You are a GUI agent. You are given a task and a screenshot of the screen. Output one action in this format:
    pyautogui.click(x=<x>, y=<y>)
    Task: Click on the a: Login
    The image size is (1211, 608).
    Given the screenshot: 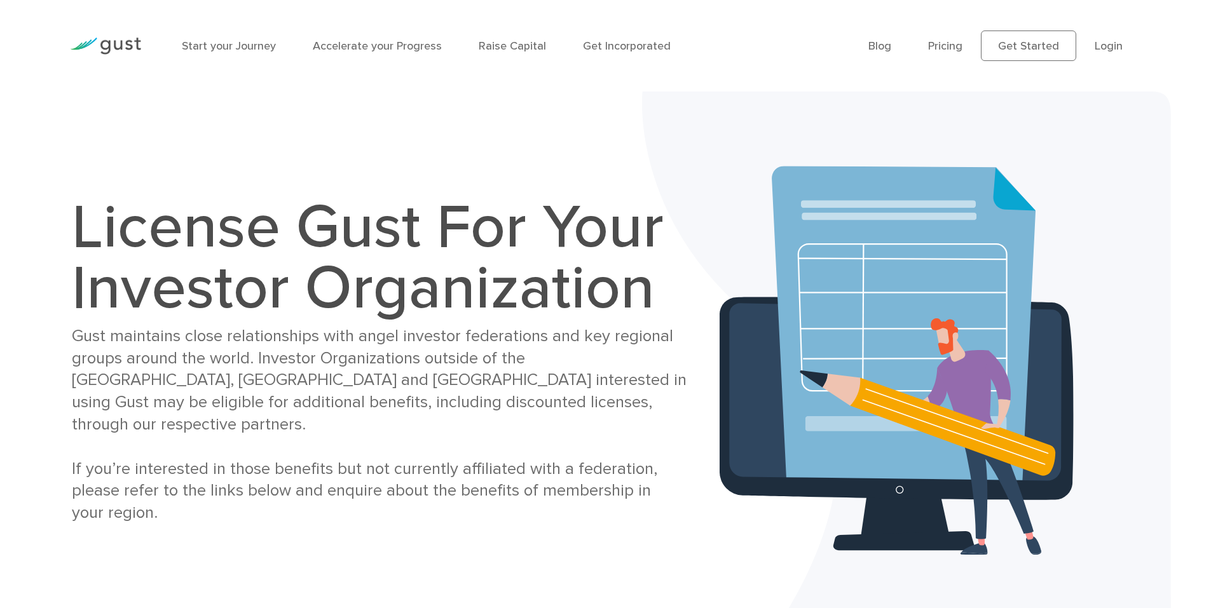 What is the action you would take?
    pyautogui.click(x=1109, y=46)
    